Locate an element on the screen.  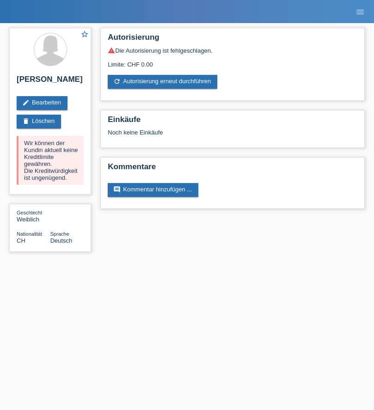
a: star_border is located at coordinates (84, 35).